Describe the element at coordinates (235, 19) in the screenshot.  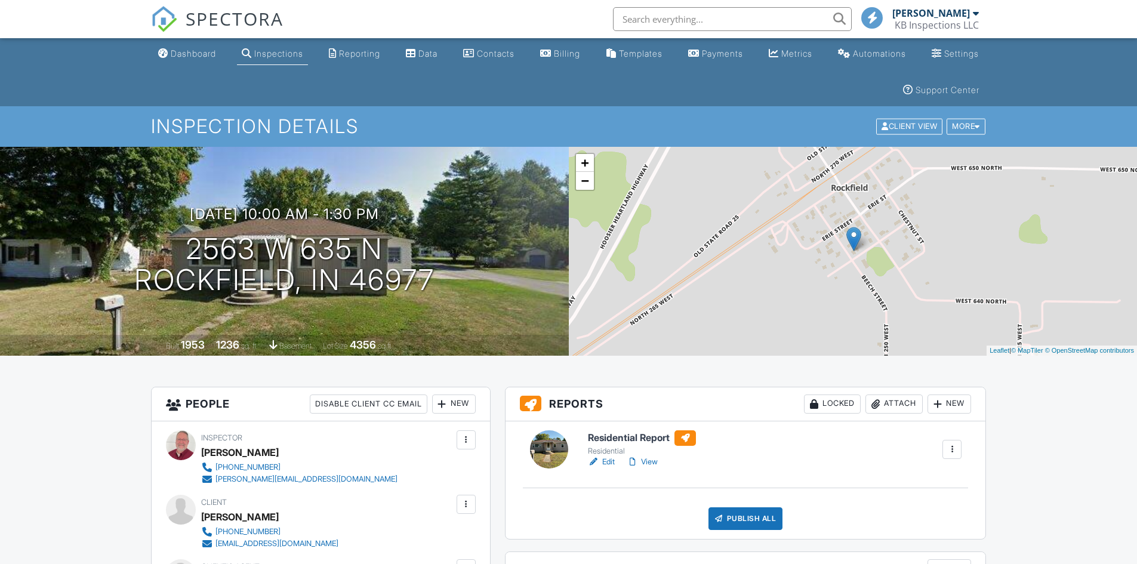
I see `span: SPECTORA` at that location.